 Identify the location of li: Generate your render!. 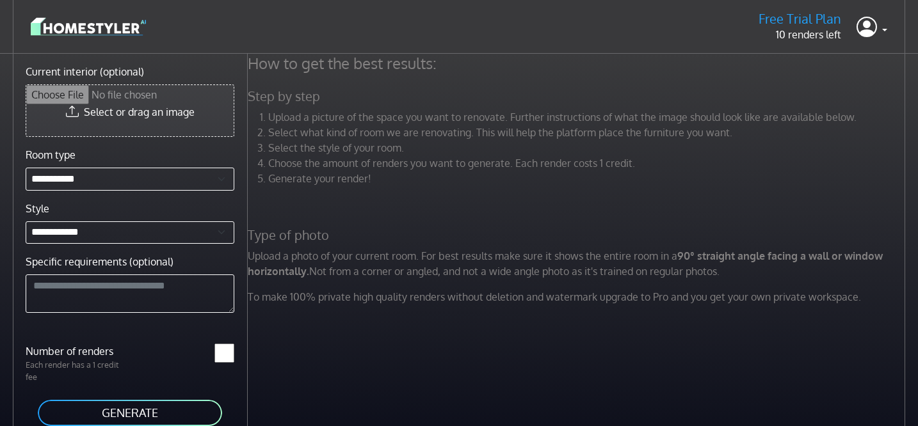
(588, 179).